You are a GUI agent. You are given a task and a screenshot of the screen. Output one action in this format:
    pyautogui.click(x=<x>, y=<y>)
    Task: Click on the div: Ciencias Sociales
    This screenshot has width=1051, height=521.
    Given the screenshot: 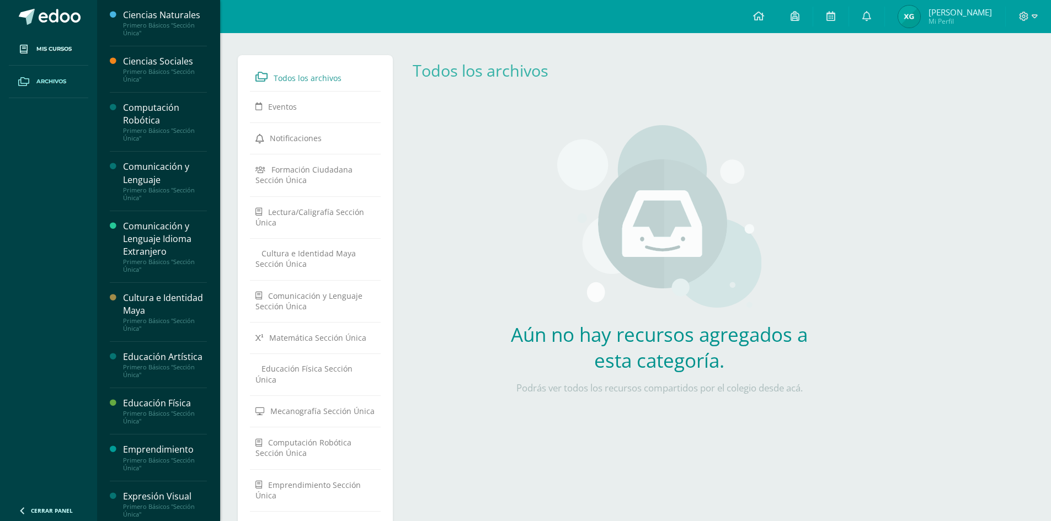 What is the action you would take?
    pyautogui.click(x=165, y=61)
    